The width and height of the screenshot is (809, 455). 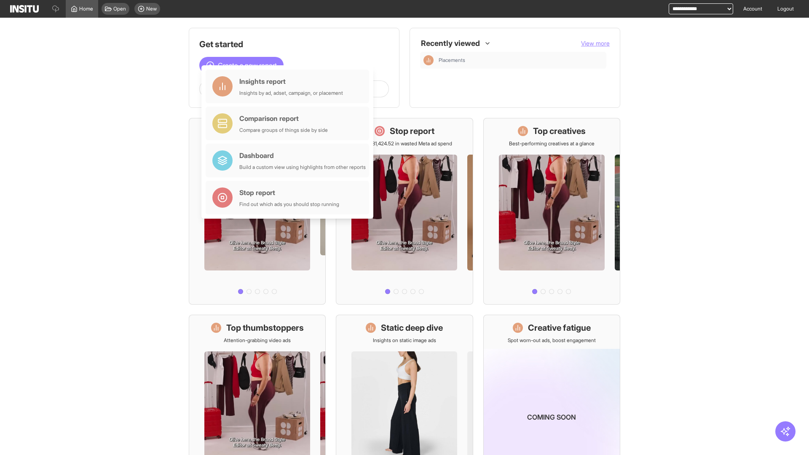 I want to click on img: Logo, so click(x=24, y=9).